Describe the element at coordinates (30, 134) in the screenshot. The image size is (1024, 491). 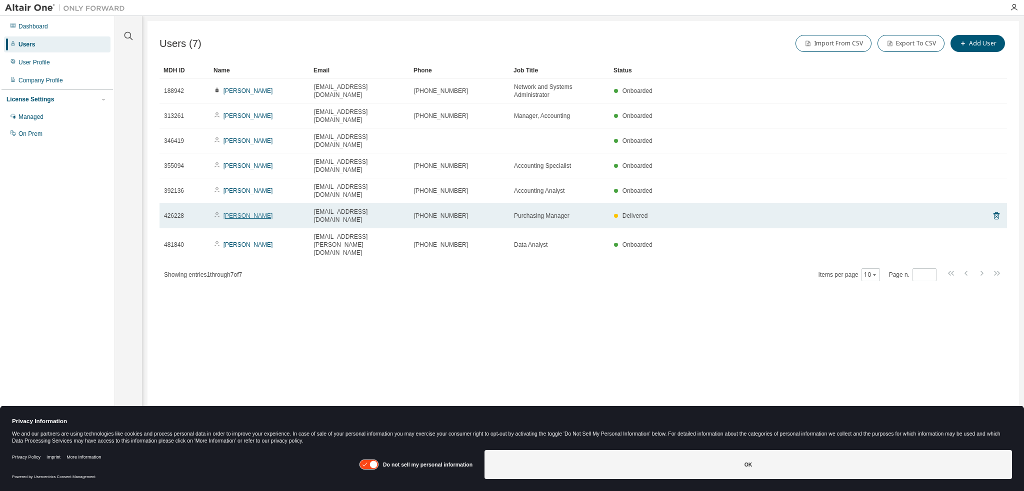
I see `div: On Prem` at that location.